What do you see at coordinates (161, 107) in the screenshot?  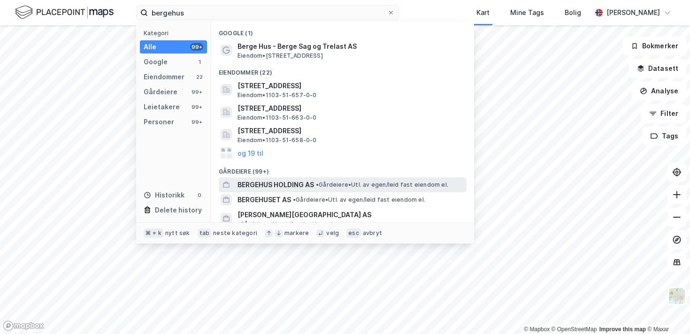 I see `div: Leietakere` at bounding box center [161, 107].